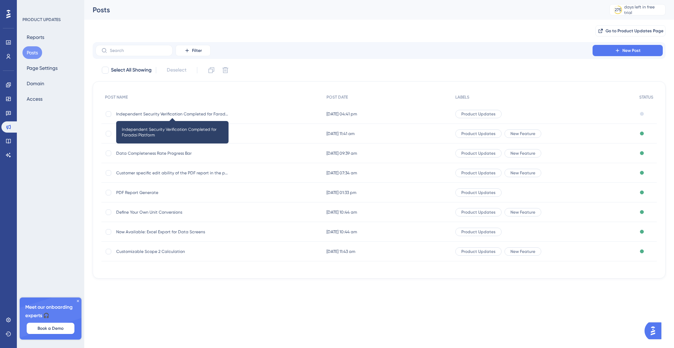  What do you see at coordinates (463, 97) in the screenshot?
I see `span: LABELS` at bounding box center [463, 97].